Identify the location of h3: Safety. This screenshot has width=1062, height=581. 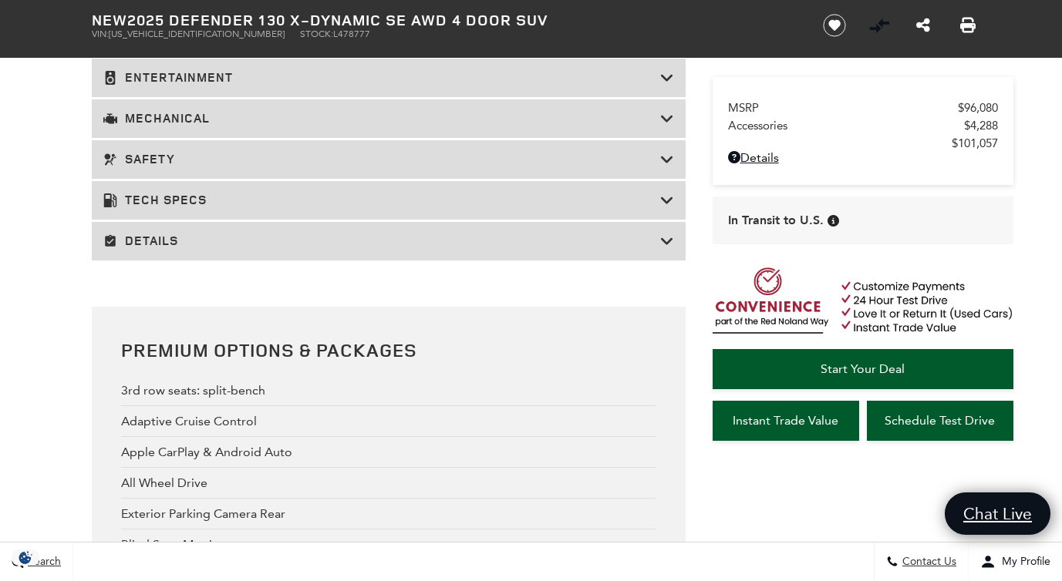
(382, 160).